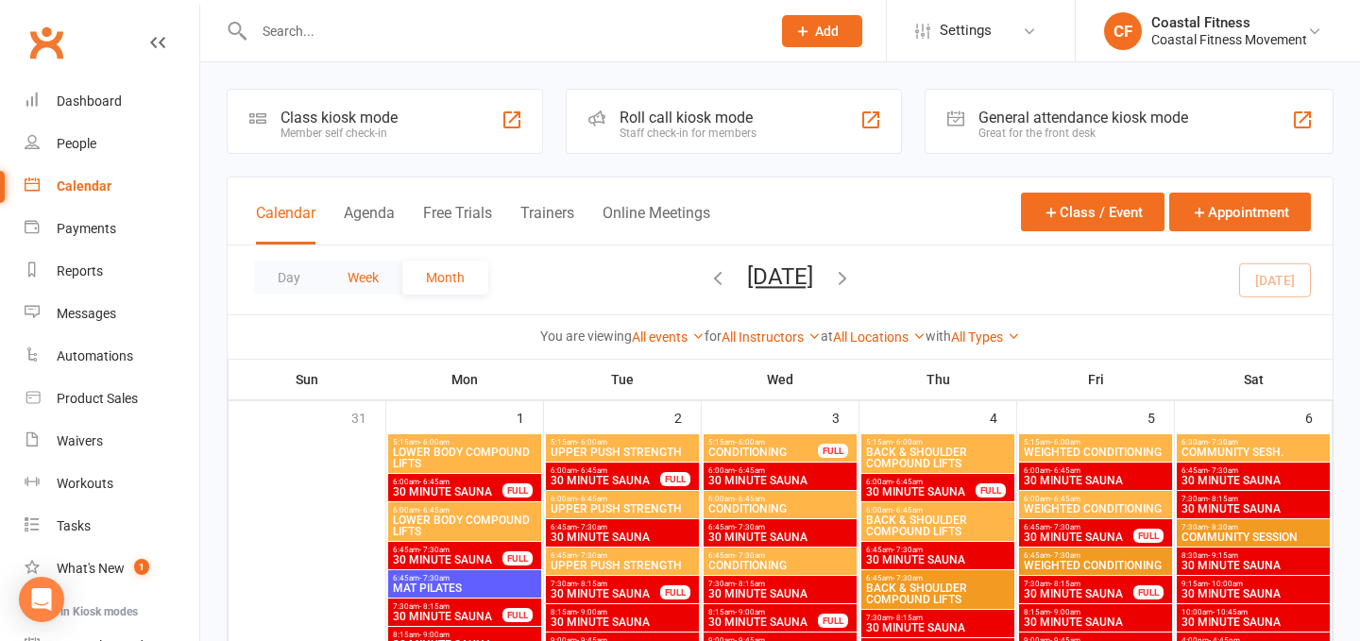 The image size is (1360, 641). Describe the element at coordinates (763, 612) in the screenshot. I see `span: 8:15am` at that location.